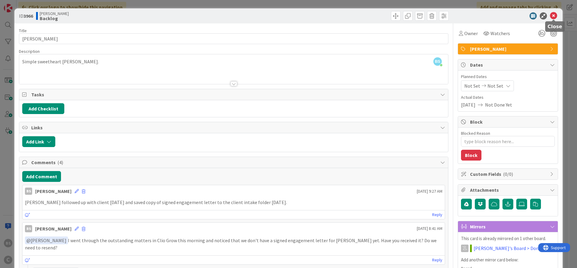  What do you see at coordinates (234, 39) in the screenshot?
I see `input: type card name here...` at bounding box center [234, 39].